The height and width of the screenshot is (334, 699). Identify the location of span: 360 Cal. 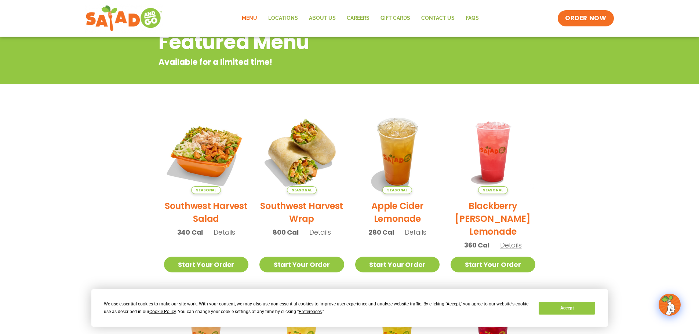
(477, 245).